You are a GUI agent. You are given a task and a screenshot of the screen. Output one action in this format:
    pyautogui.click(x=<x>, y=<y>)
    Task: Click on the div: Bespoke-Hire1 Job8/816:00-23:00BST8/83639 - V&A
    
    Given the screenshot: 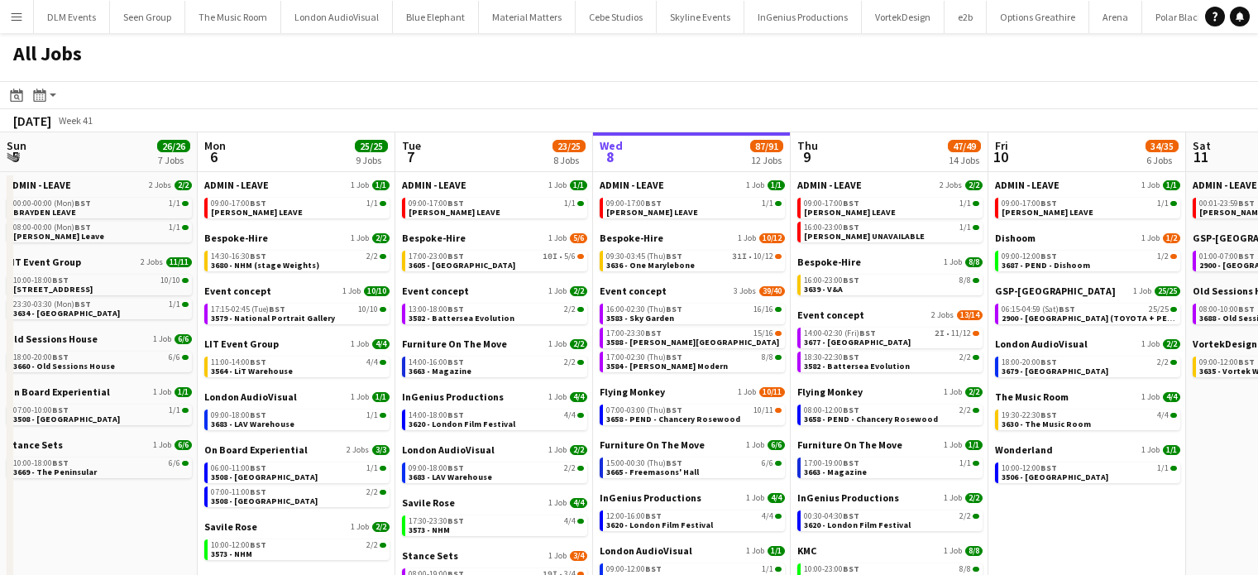 What is the action you would take?
    pyautogui.click(x=890, y=282)
    